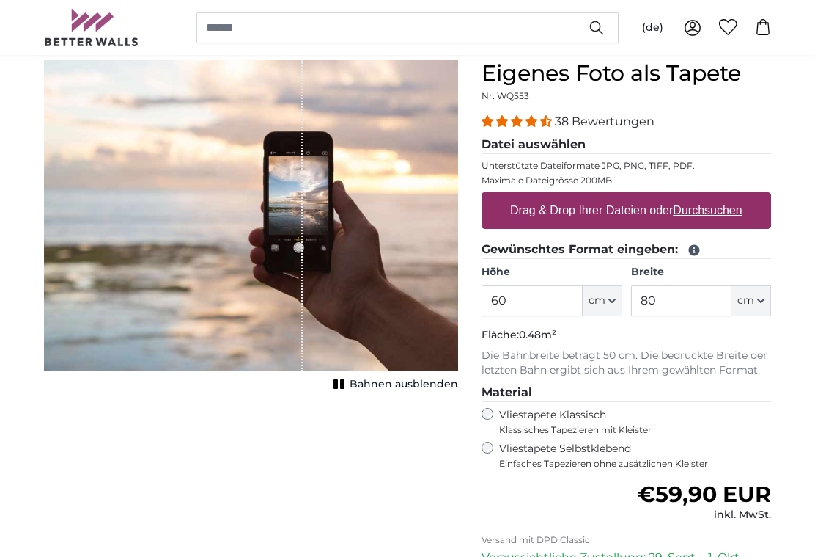 Image resolution: width=815 pixels, height=557 pixels. I want to click on span: Klassisches Tapezieren mit Kleister, so click(629, 430).